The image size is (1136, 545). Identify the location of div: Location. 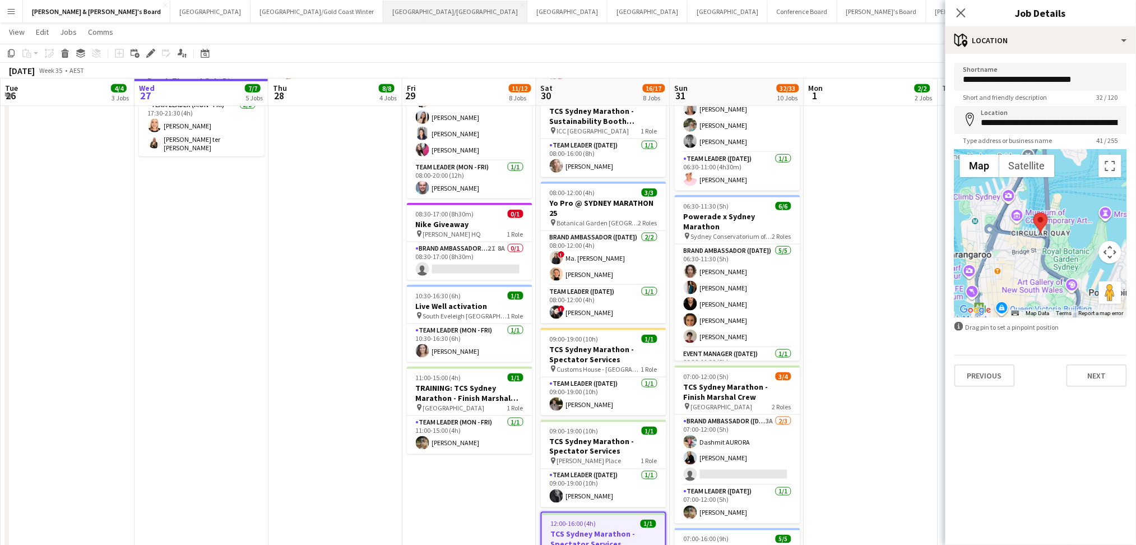
(1041, 40).